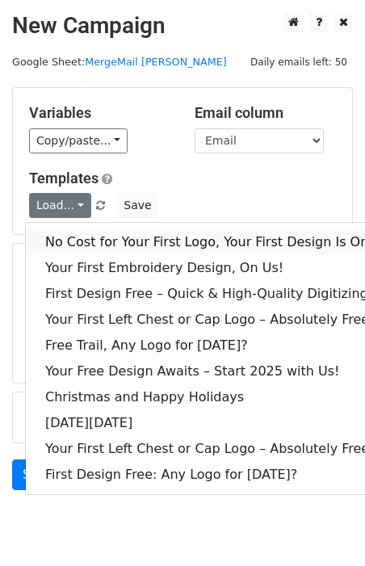  Describe the element at coordinates (137, 205) in the screenshot. I see `button: Save` at that location.